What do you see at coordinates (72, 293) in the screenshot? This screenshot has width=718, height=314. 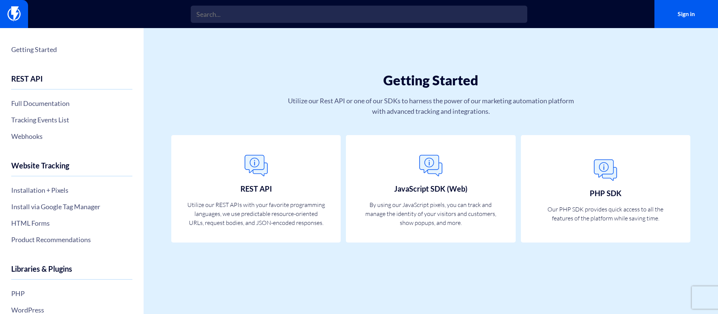 I see `a: PHP` at bounding box center [72, 293].